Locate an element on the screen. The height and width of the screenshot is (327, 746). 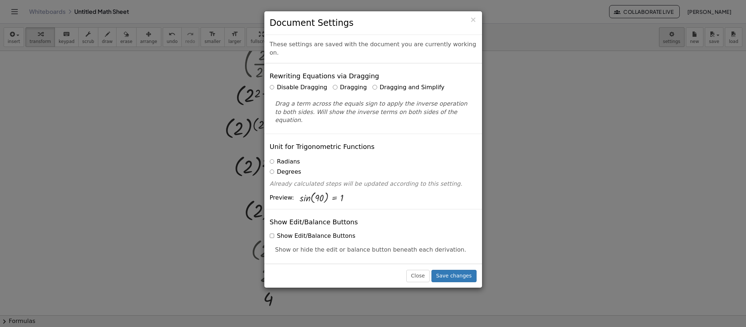
input: Show Edit/Balance Buttons is located at coordinates (272, 236).